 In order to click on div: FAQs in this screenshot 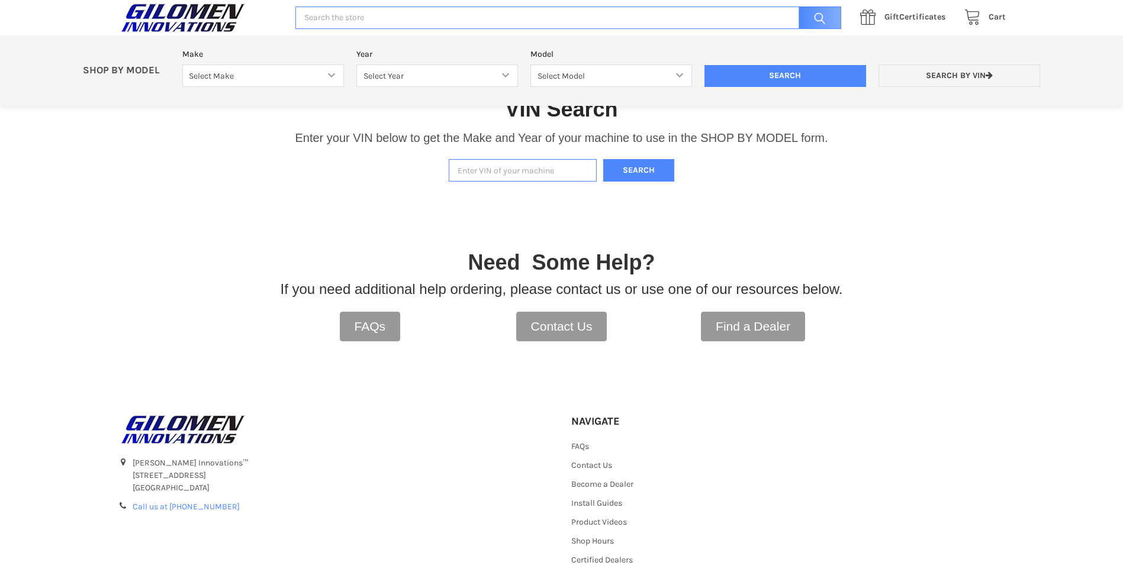, I will do `click(370, 327)`.